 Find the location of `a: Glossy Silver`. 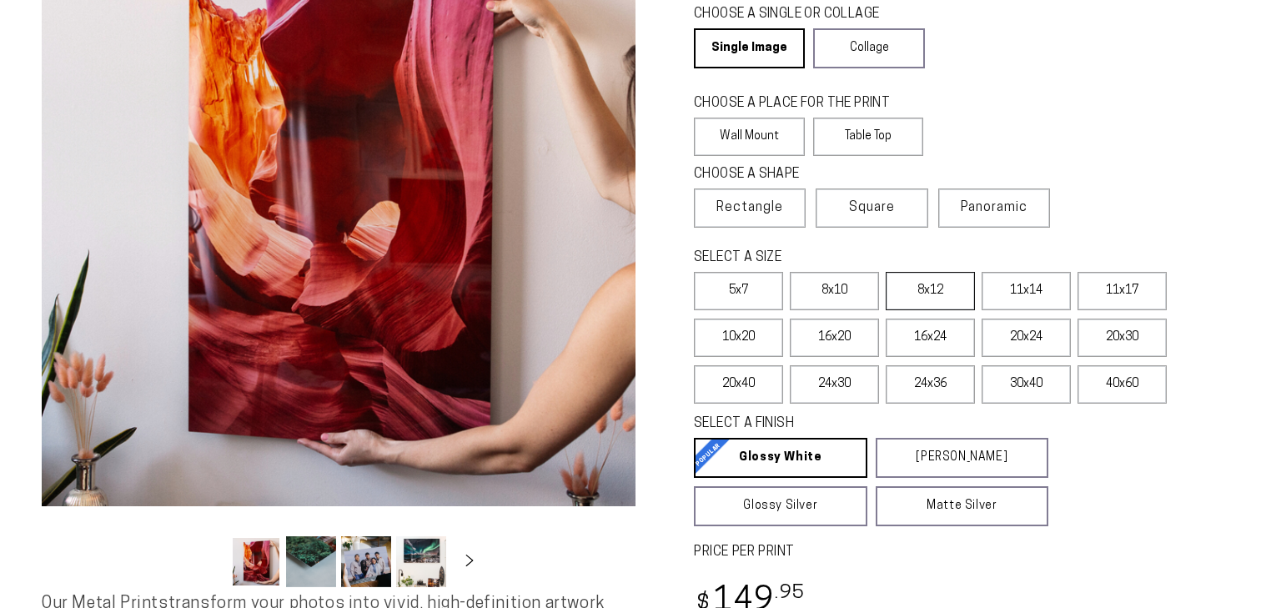

a: Glossy Silver is located at coordinates (780, 506).